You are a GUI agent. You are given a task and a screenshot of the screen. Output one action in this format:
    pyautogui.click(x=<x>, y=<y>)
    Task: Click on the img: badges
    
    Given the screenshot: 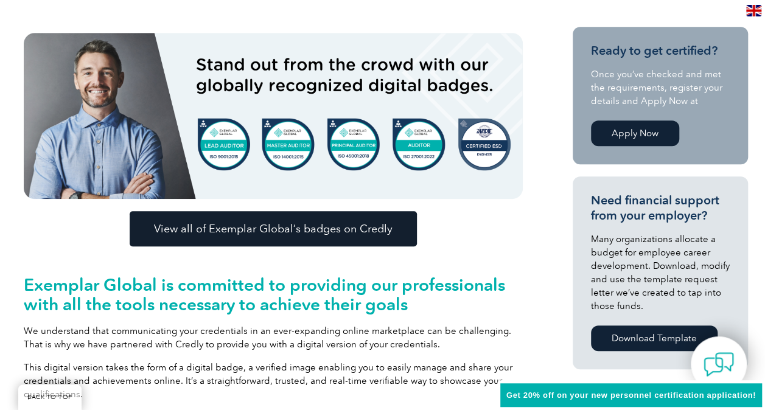 What is the action you would take?
    pyautogui.click(x=273, y=116)
    